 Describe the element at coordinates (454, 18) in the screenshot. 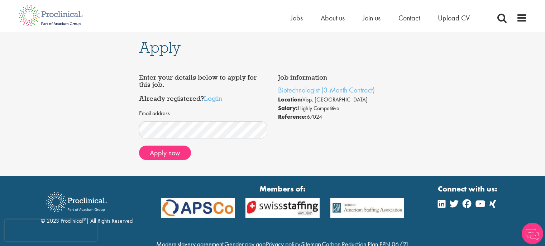

I see `span: Upload CV` at that location.